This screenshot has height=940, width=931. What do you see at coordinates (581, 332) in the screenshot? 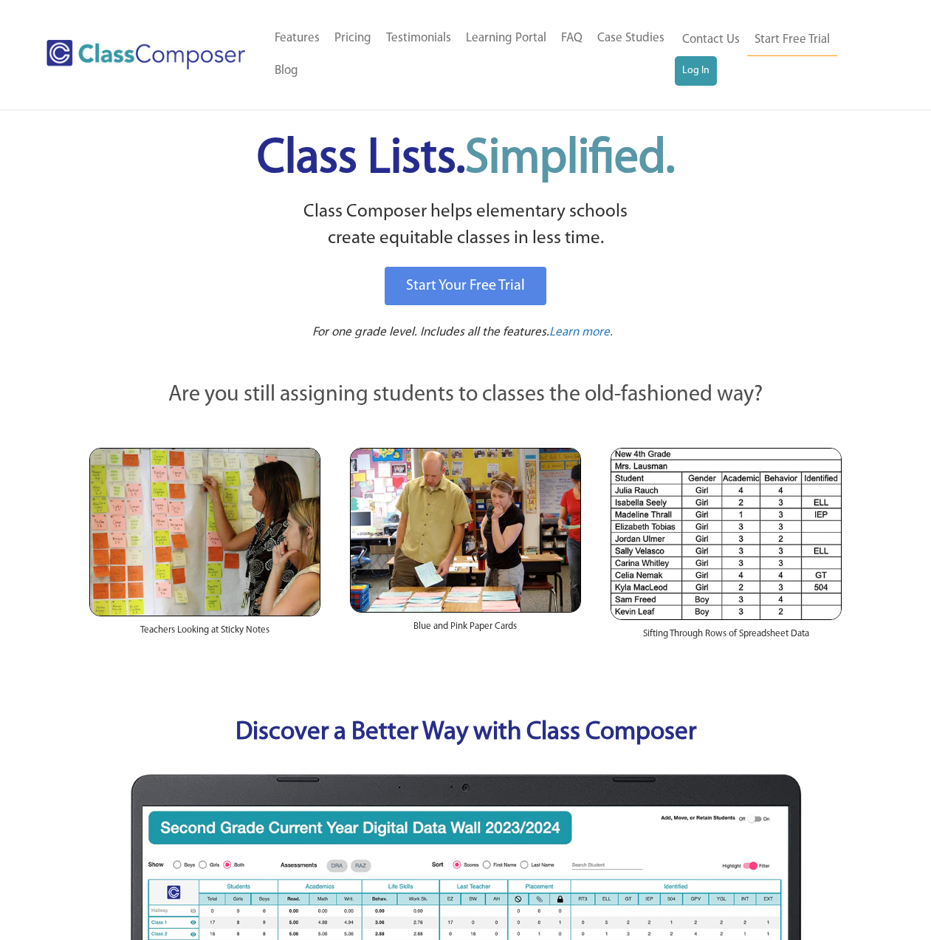
I see `a: Learn more.` at bounding box center [581, 332].